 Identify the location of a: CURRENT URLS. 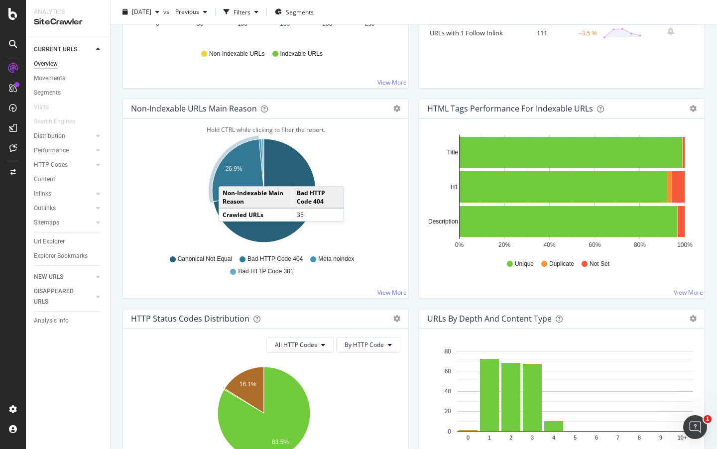
(63, 49).